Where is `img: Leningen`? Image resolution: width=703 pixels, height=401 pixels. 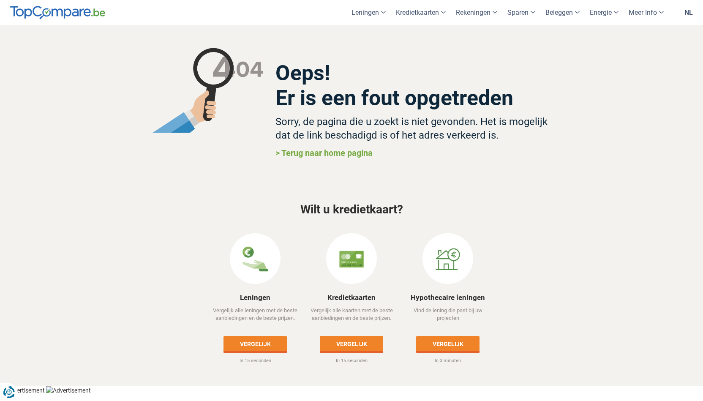
img: Leningen is located at coordinates (255, 259).